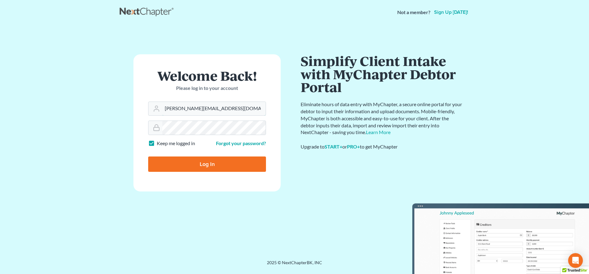 This screenshot has width=589, height=274. Describe the element at coordinates (382, 147) in the screenshot. I see `div: Upgrade to or to get MyChapter` at that location.